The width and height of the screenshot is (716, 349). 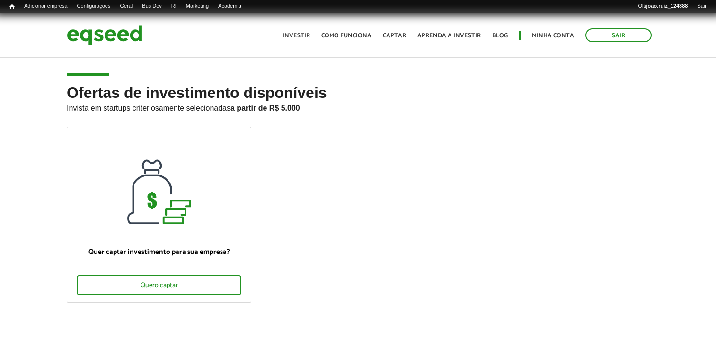 I want to click on a: Bus Dev, so click(x=152, y=6).